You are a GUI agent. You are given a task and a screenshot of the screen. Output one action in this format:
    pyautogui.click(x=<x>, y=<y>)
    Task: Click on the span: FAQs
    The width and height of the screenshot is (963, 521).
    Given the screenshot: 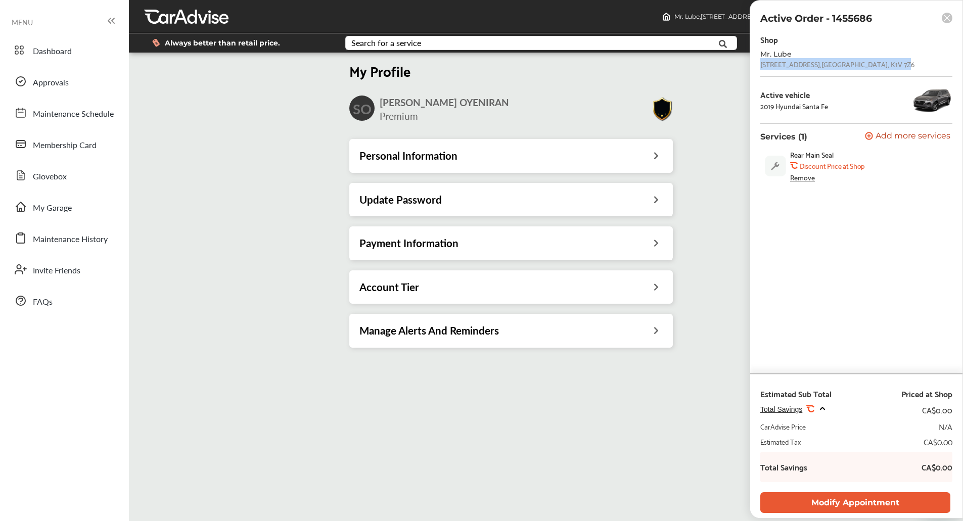 What is the action you would take?
    pyautogui.click(x=42, y=302)
    